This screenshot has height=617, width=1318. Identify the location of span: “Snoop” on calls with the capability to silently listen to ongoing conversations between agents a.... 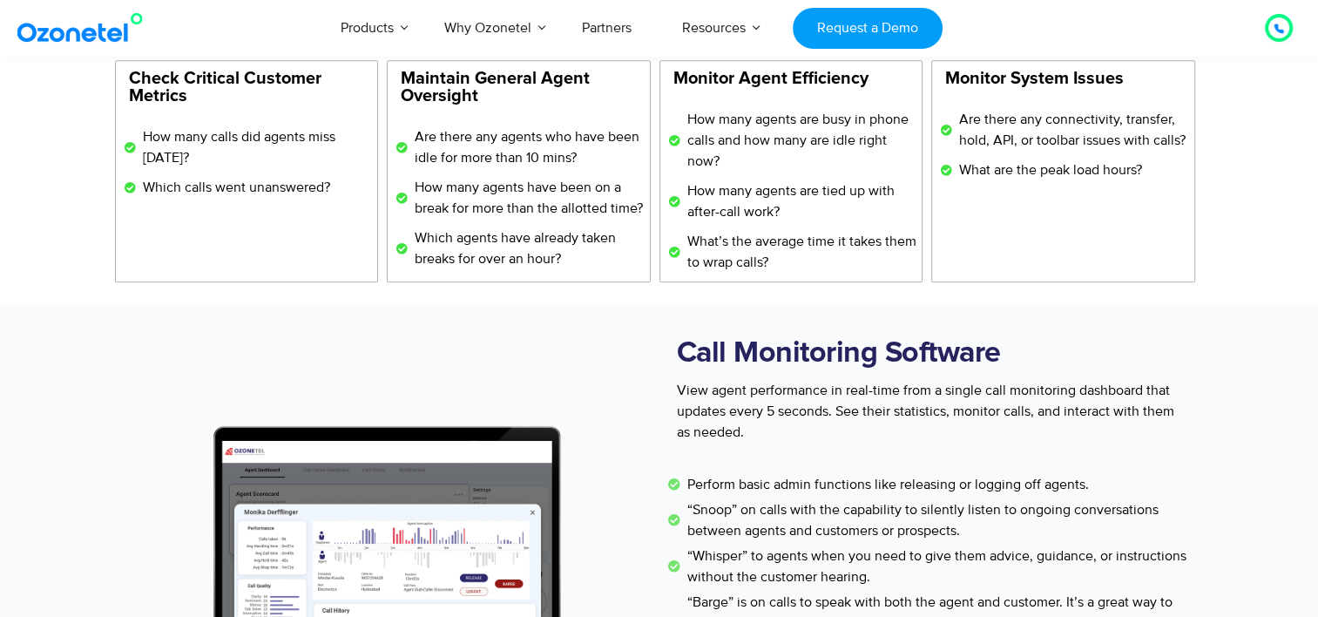
(939, 520).